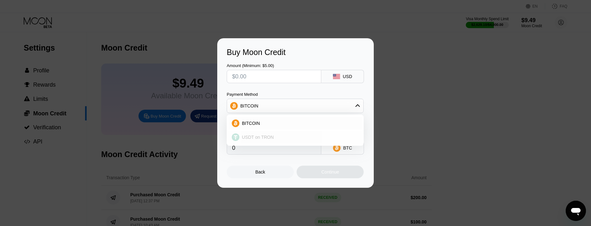 This screenshot has height=226, width=591. What do you see at coordinates (260, 172) in the screenshot?
I see `div: Back` at bounding box center [260, 172].